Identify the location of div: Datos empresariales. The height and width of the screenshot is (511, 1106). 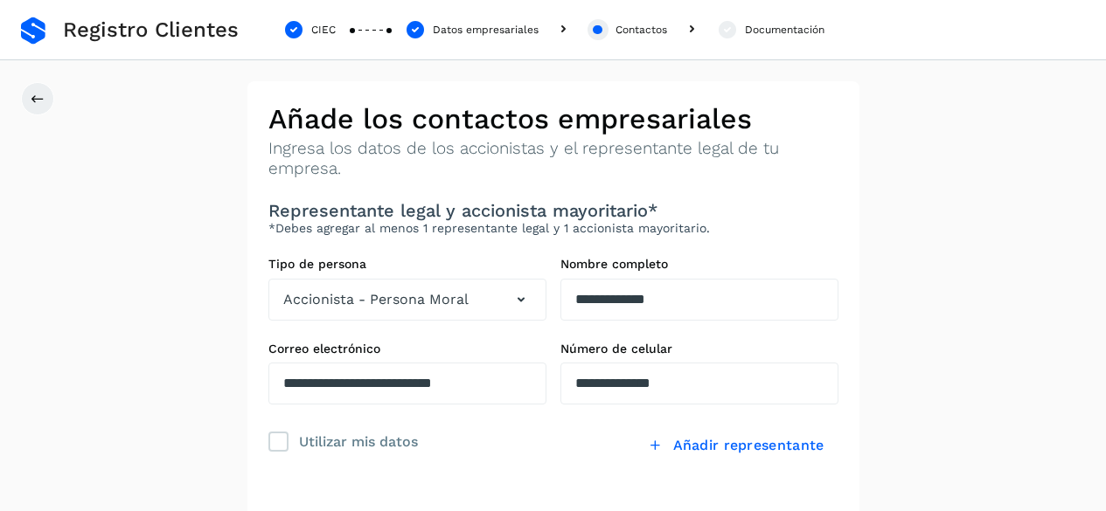
(485, 30).